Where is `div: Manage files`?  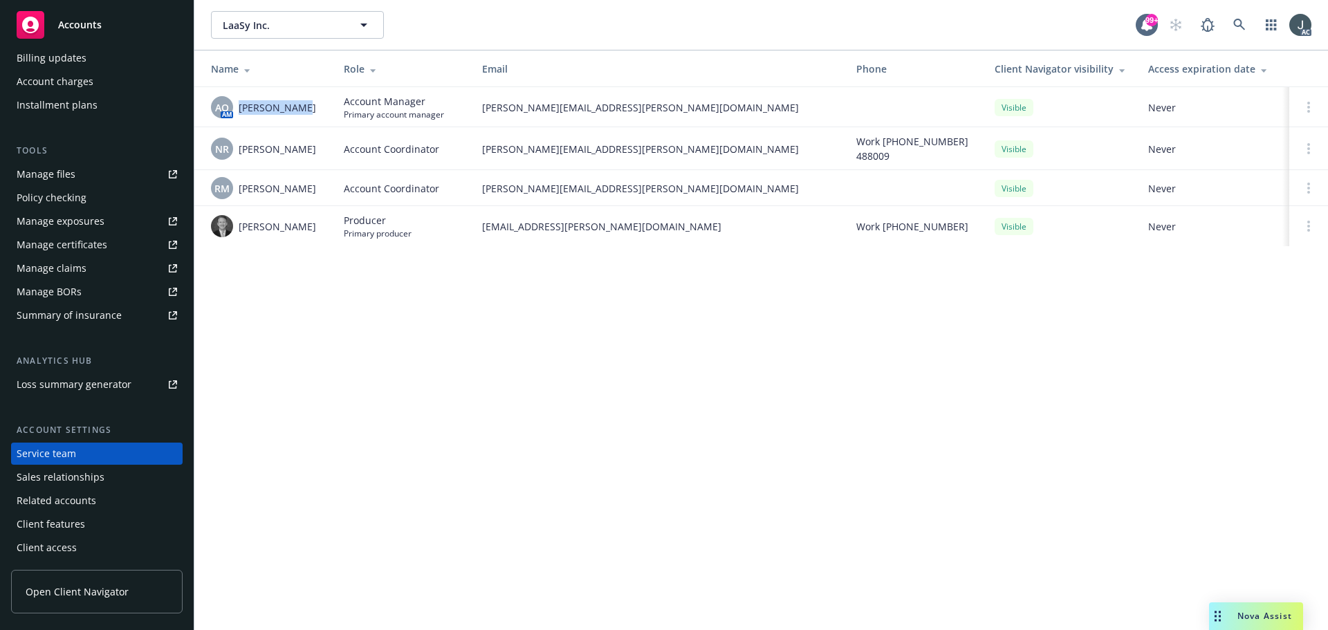 div: Manage files is located at coordinates (46, 174).